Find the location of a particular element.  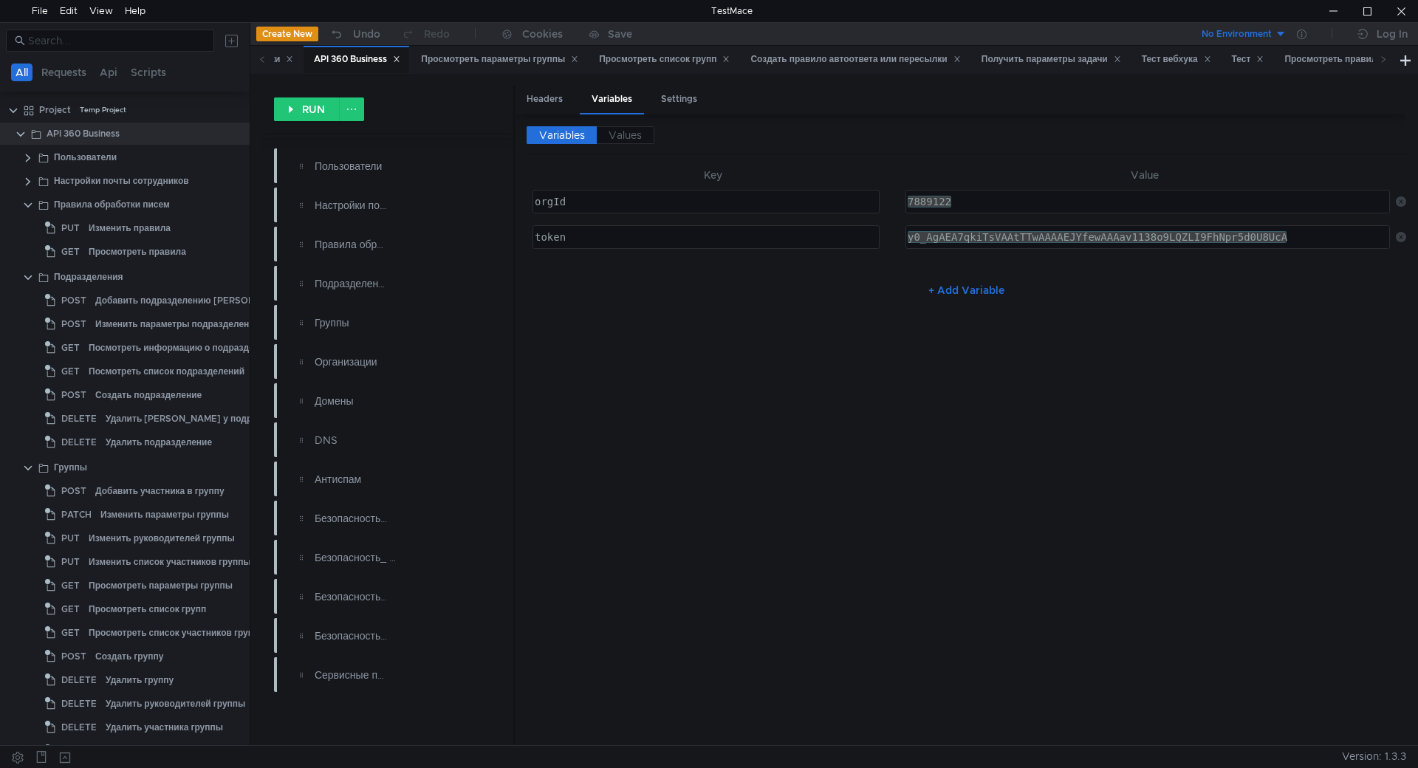

div: Безопасность_ двухфакторная аутентификация is located at coordinates (358, 557).